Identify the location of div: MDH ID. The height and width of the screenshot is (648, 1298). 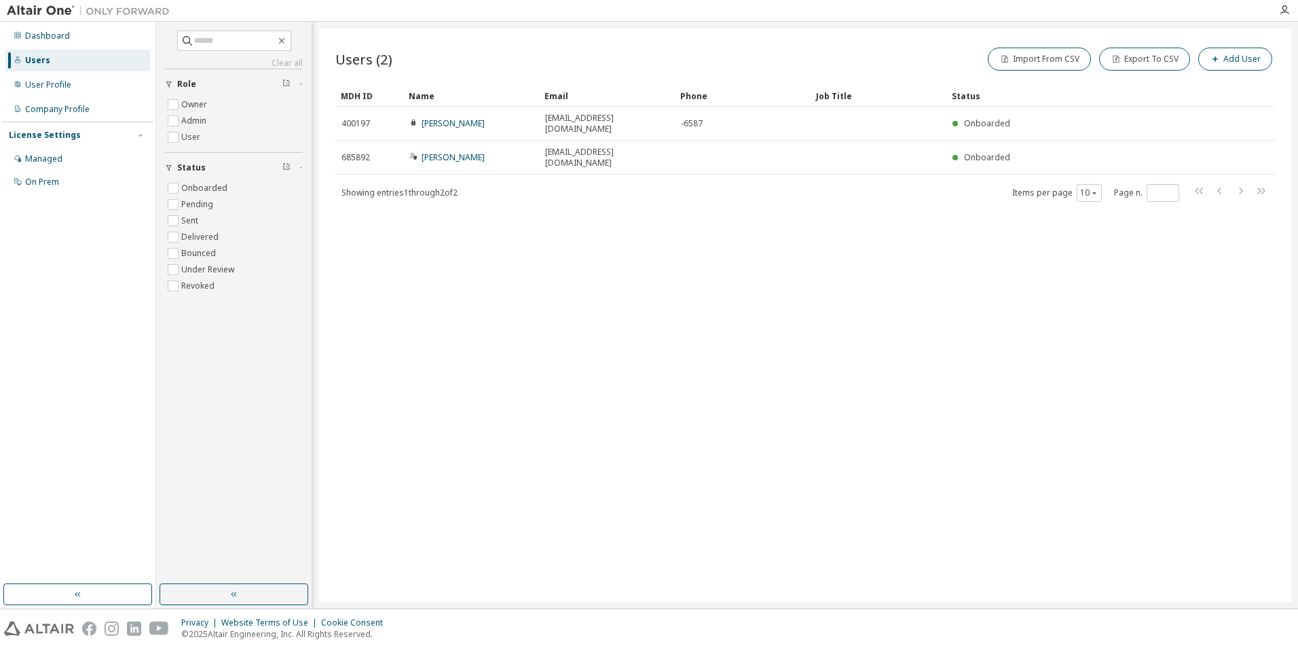
(369, 96).